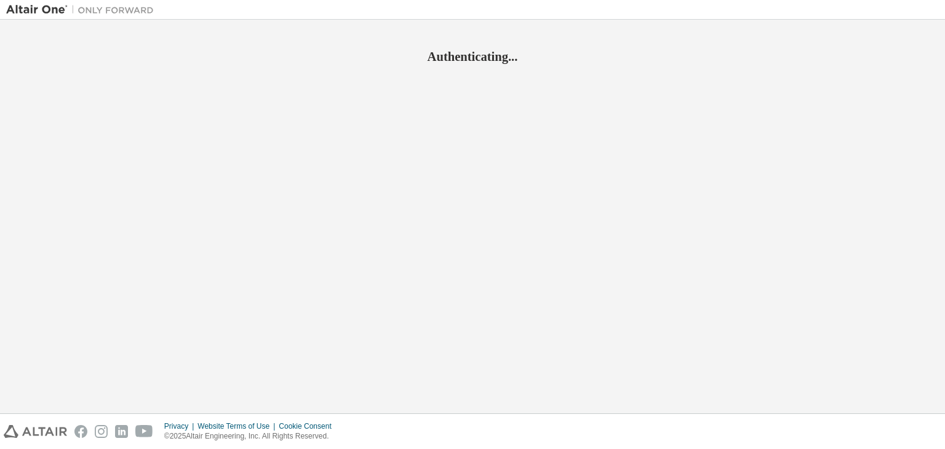 The width and height of the screenshot is (945, 449). Describe the element at coordinates (308, 426) in the screenshot. I see `div: Cookie Consent` at that location.